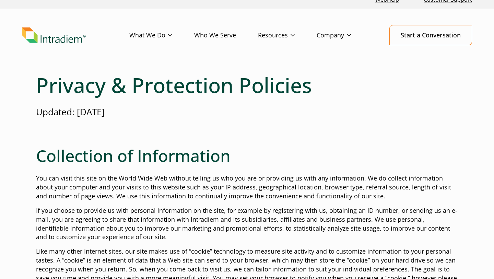  I want to click on p: You can visit this site on the World Wide Web without telling us who you are or providing us with..., so click(247, 187).